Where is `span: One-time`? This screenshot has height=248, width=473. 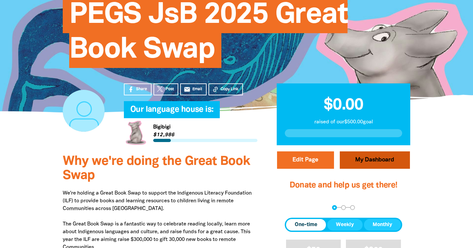 span: One-time is located at coordinates (306, 225).